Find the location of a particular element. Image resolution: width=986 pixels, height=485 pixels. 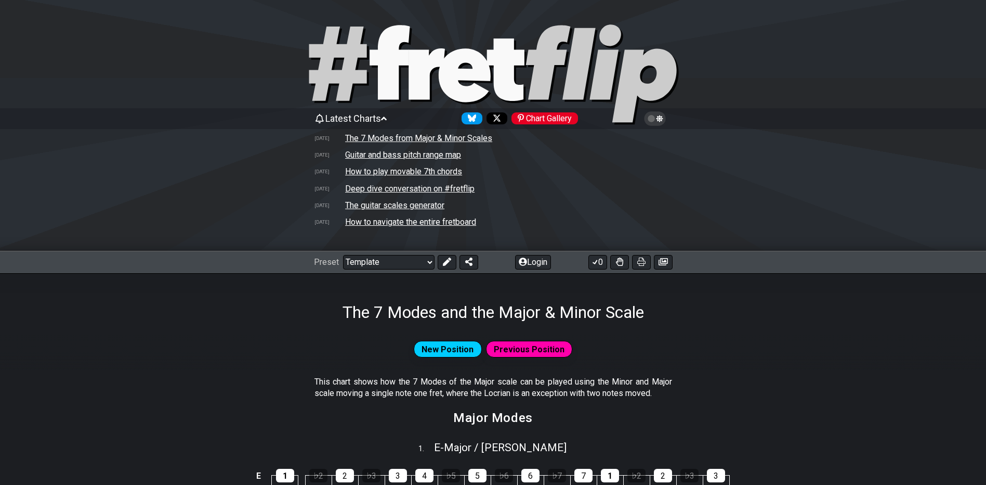

a: #fretflip at Pinterest is located at coordinates (543, 118).